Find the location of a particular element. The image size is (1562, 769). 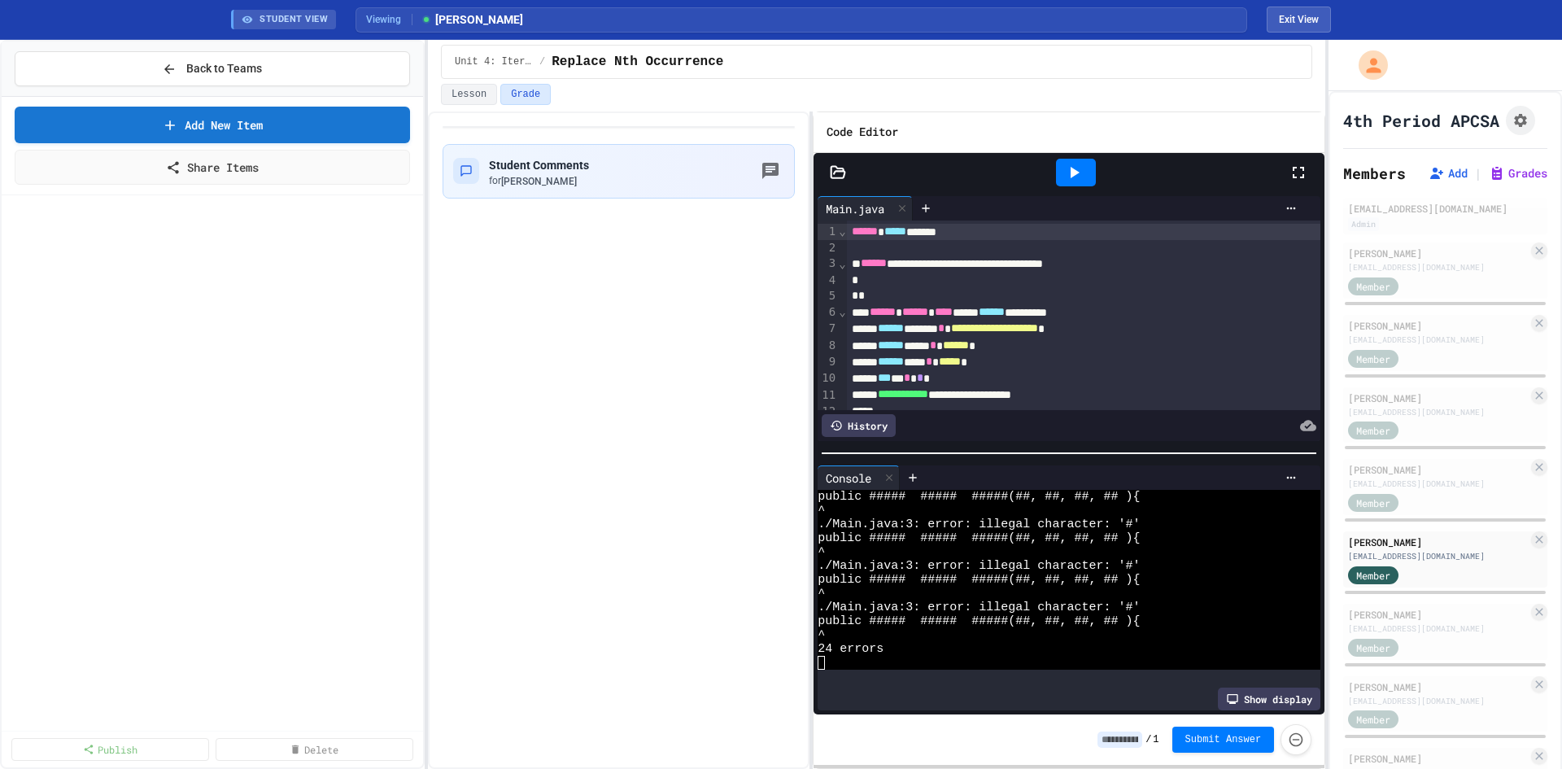

button: Add is located at coordinates (1448, 173).